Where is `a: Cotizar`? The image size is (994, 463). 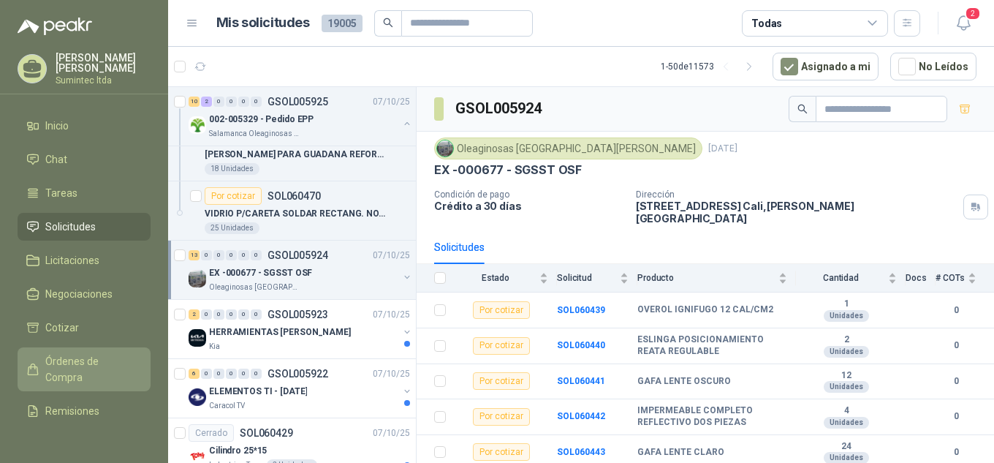 a: Cotizar is located at coordinates (84, 327).